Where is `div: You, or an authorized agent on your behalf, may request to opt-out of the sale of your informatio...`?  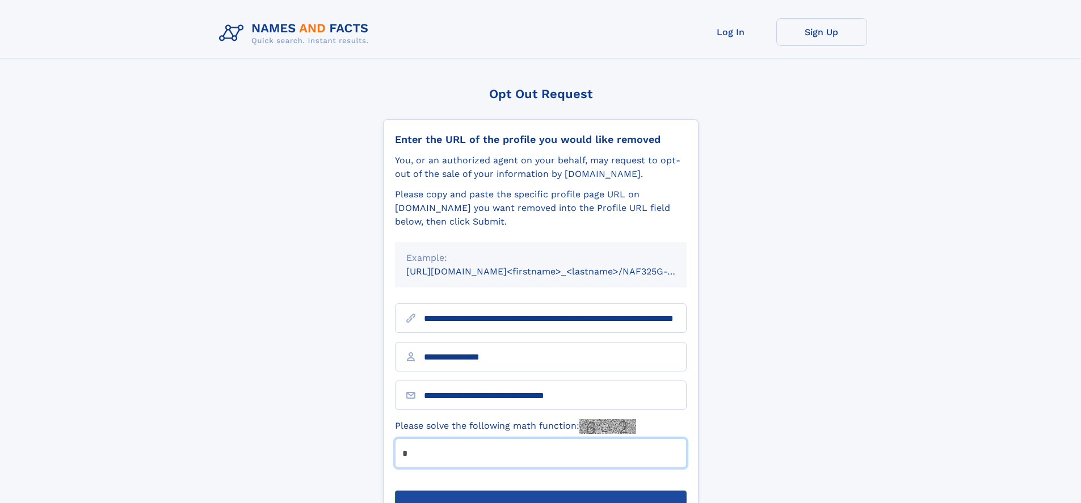 div: You, or an authorized agent on your behalf, may request to opt-out of the sale of your informatio... is located at coordinates (541, 167).